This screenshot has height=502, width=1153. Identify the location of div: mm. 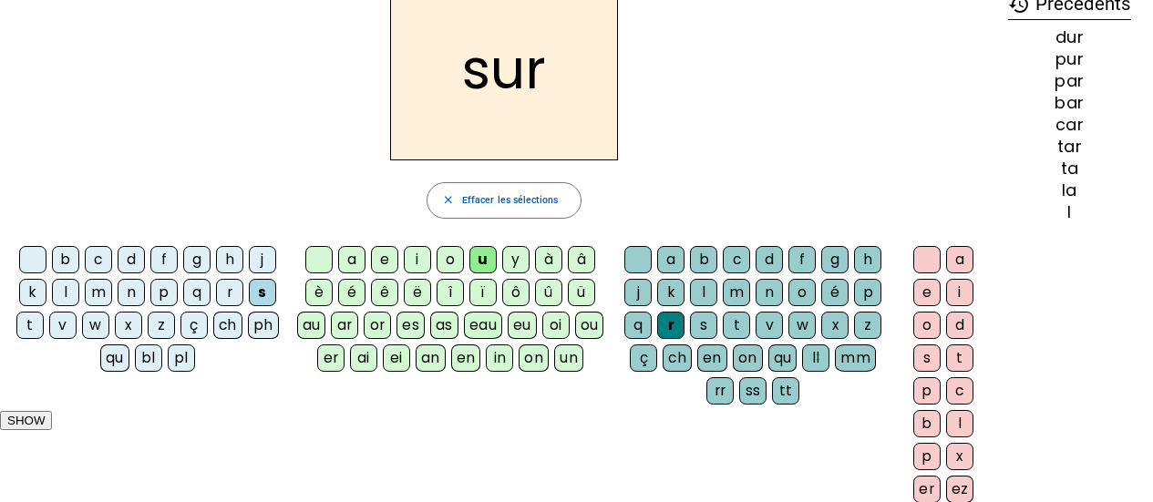
(855, 358).